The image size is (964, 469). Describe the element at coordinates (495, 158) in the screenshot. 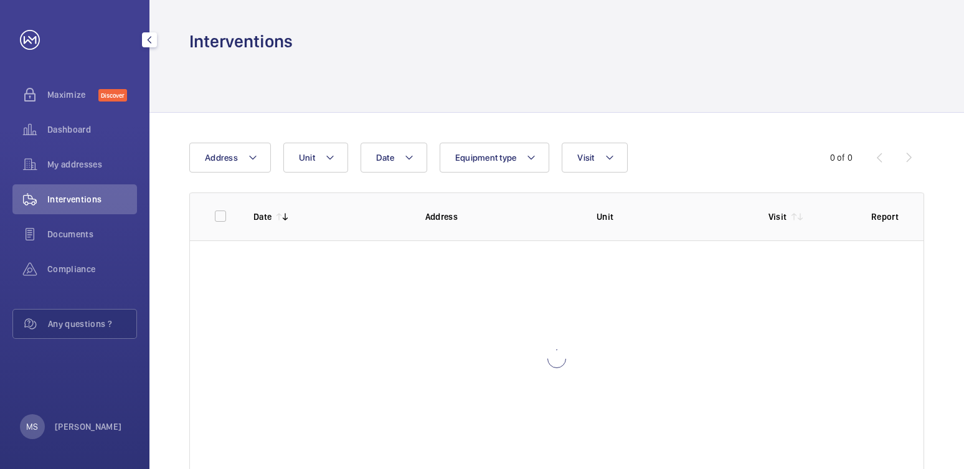

I see `button: Equipment type` at that location.